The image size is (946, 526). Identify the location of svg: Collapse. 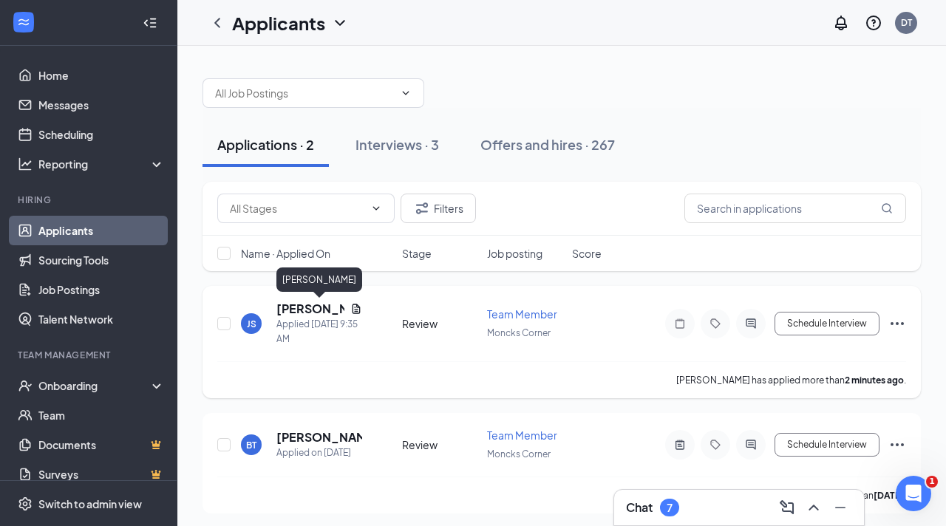
(150, 23).